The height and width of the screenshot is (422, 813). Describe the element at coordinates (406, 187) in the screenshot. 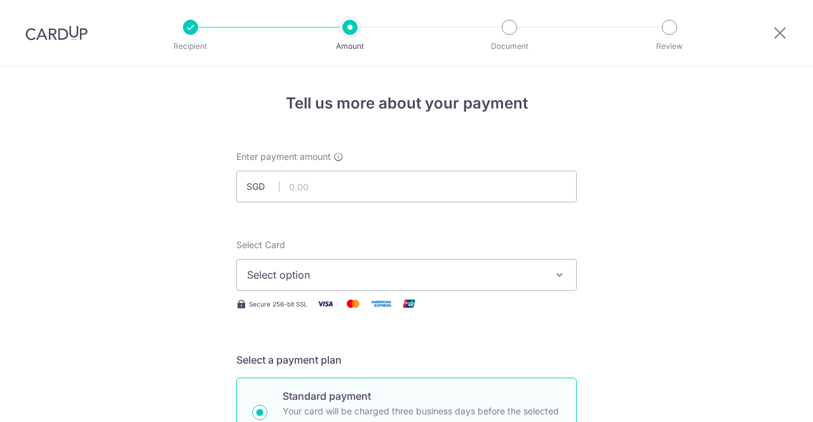

I see `input: 0.00` at that location.